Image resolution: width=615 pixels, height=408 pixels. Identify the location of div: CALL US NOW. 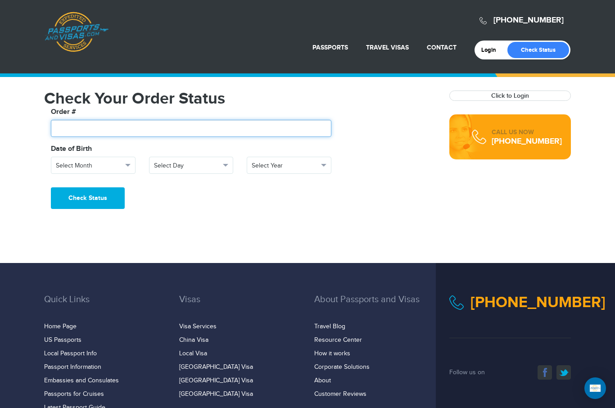
(526, 132).